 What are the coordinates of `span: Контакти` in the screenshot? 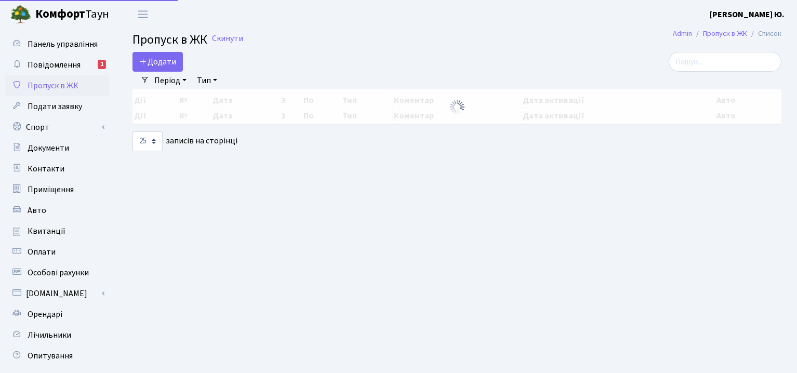 It's located at (46, 169).